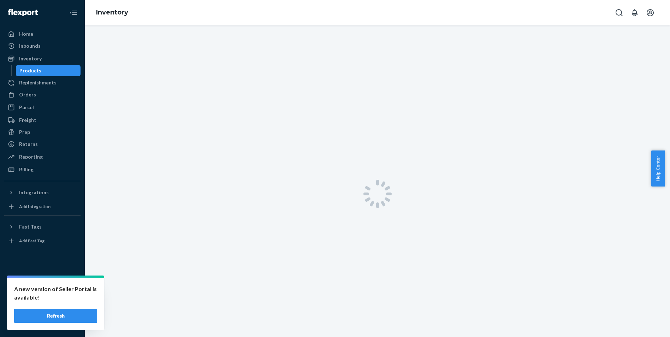 This screenshot has width=670, height=337. I want to click on button: Close Navigation, so click(73, 13).